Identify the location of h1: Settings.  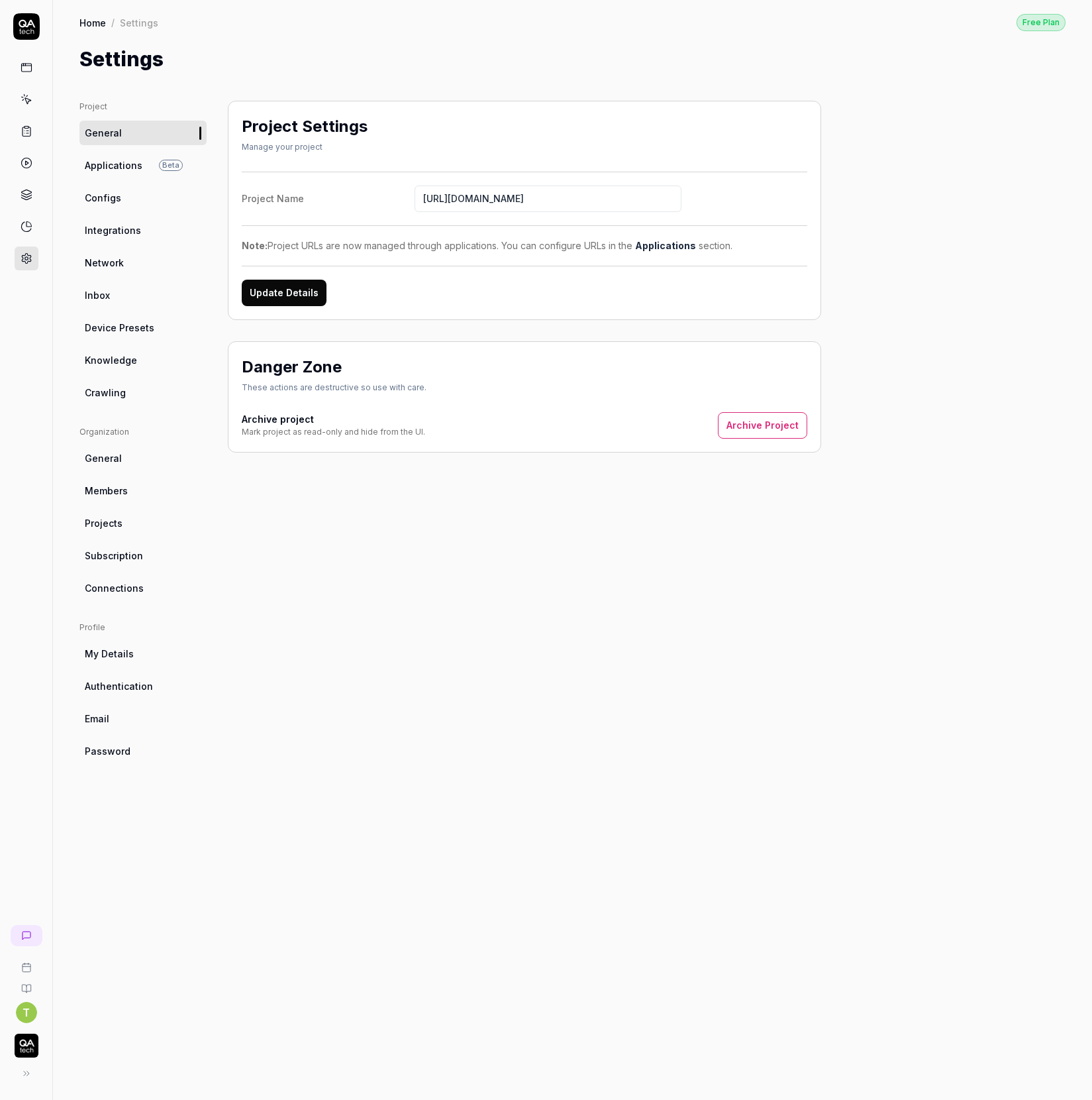
(121, 59).